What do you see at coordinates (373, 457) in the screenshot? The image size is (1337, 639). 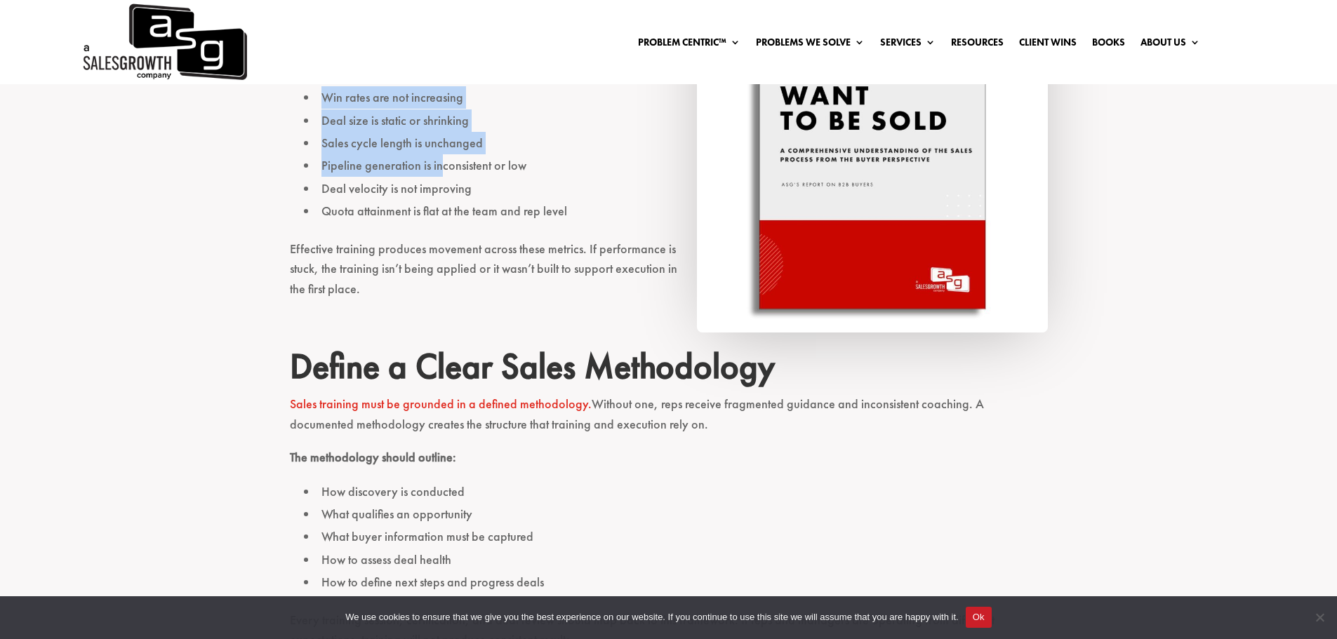 I see `strong: The methodology should outline:` at bounding box center [373, 457].